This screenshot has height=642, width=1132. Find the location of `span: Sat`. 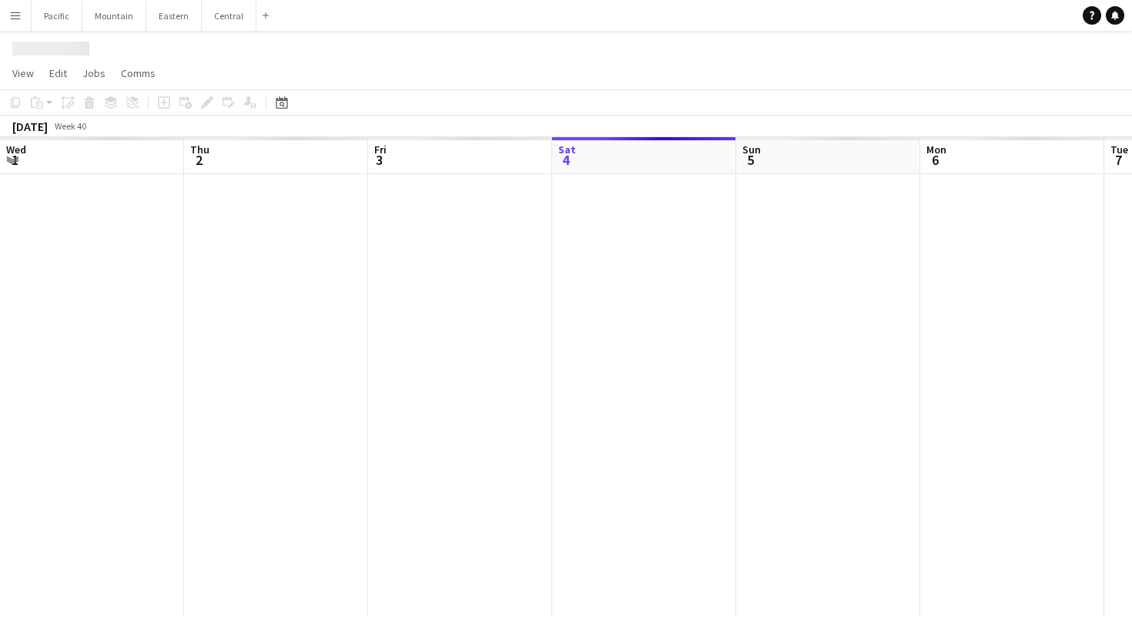

span: Sat is located at coordinates (567, 149).